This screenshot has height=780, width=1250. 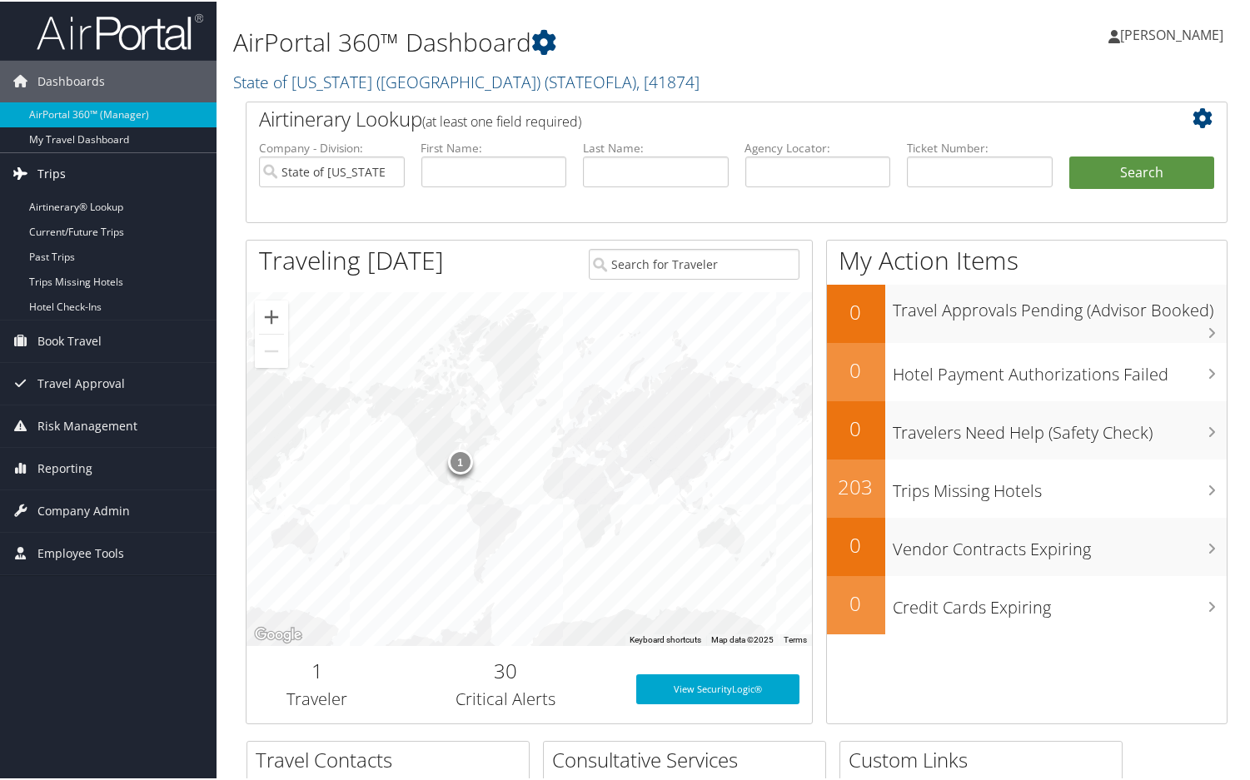 I want to click on span: , [ 41874 ], so click(x=668, y=80).